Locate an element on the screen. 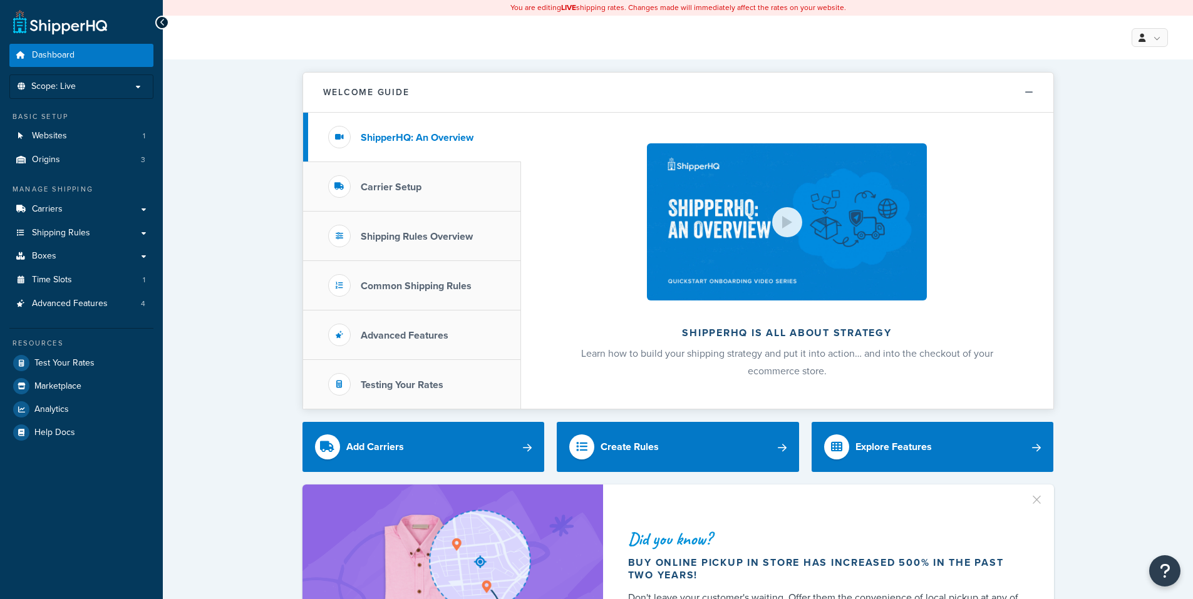  a: Websites1 is located at coordinates (81, 136).